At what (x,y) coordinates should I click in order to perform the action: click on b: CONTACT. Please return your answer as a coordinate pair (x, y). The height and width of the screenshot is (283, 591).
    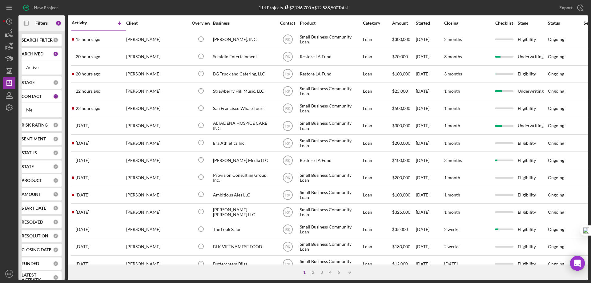
    Looking at the image, I should click on (31, 96).